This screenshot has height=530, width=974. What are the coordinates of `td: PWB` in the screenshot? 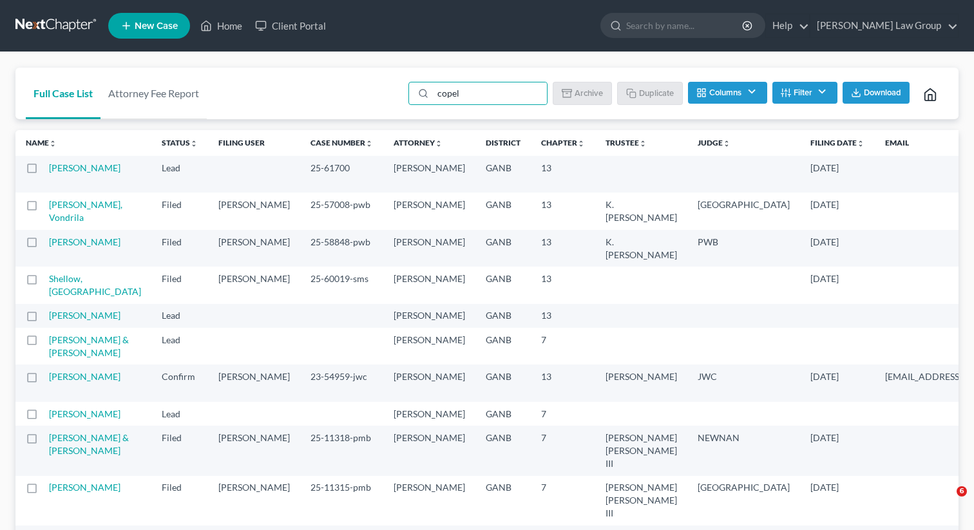 It's located at (744, 248).